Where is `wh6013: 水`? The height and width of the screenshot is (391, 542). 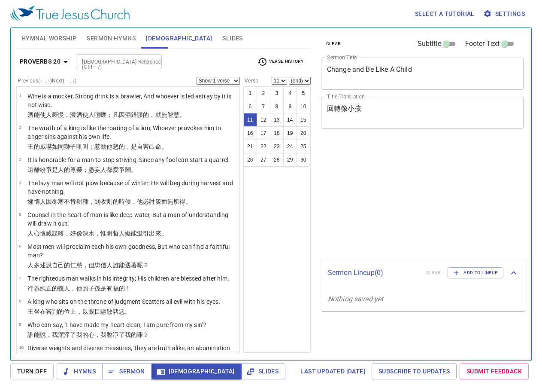
wh6013: 水 is located at coordinates (128, 233).